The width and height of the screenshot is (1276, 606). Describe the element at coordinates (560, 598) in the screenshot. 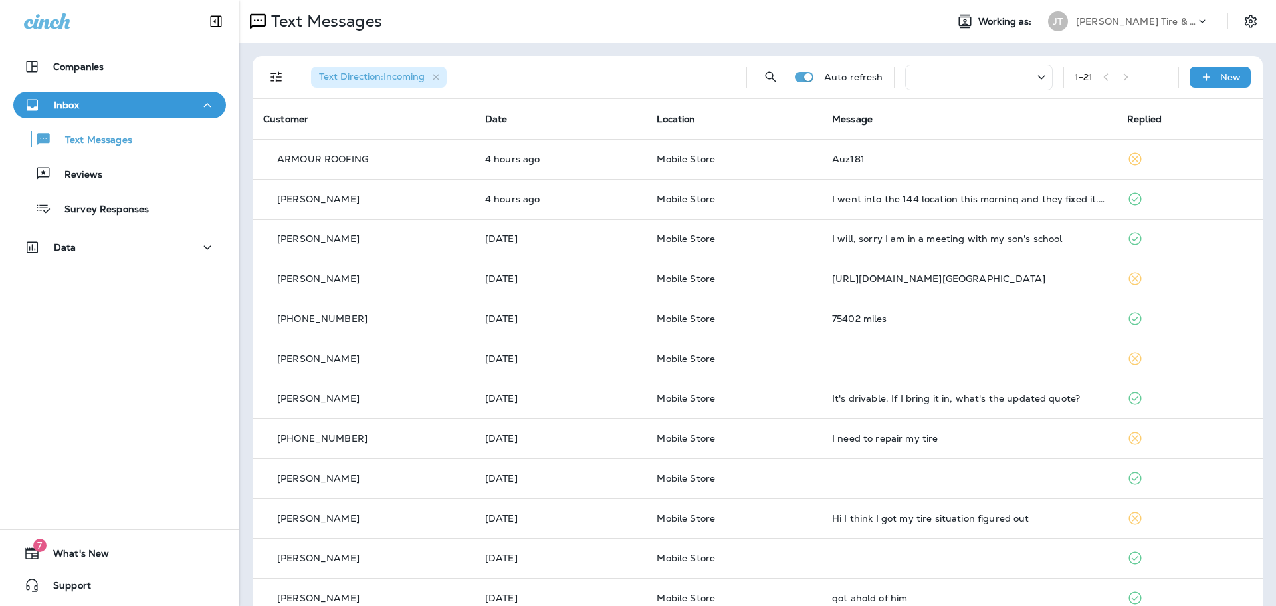

I see `p: Sep 17, 2025 10:42 AM` at that location.